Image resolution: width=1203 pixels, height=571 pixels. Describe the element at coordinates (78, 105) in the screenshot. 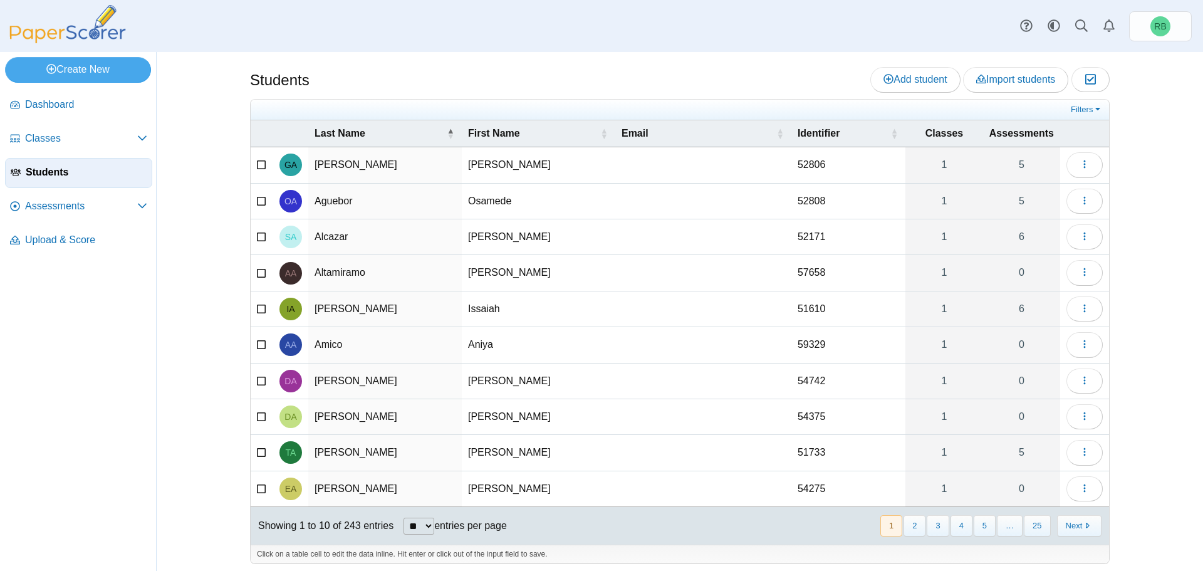

I see `a: Dashboard` at that location.